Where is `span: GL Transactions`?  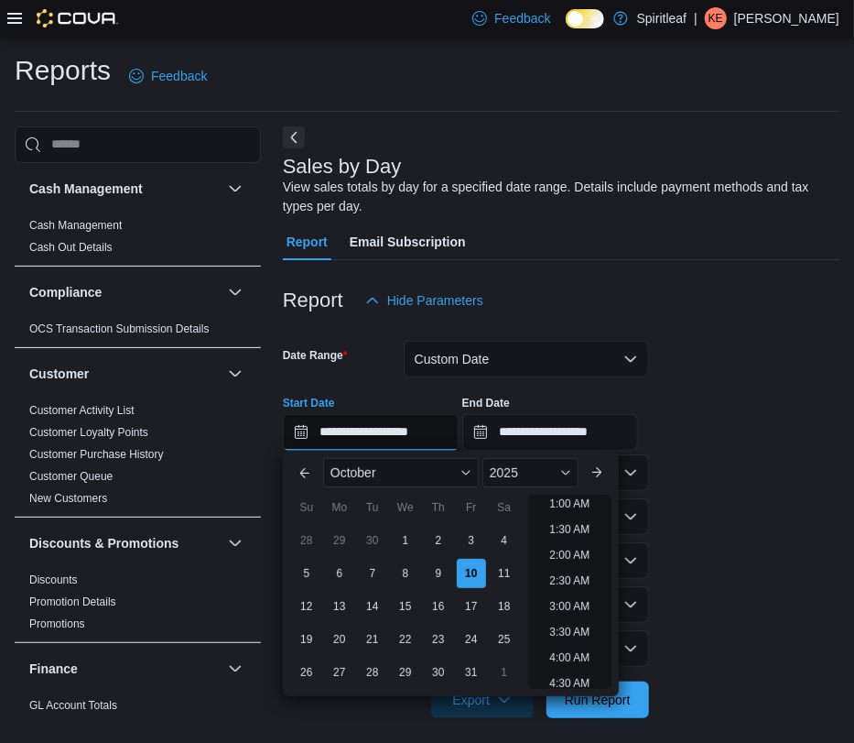
span: GL Transactions is located at coordinates (69, 727).